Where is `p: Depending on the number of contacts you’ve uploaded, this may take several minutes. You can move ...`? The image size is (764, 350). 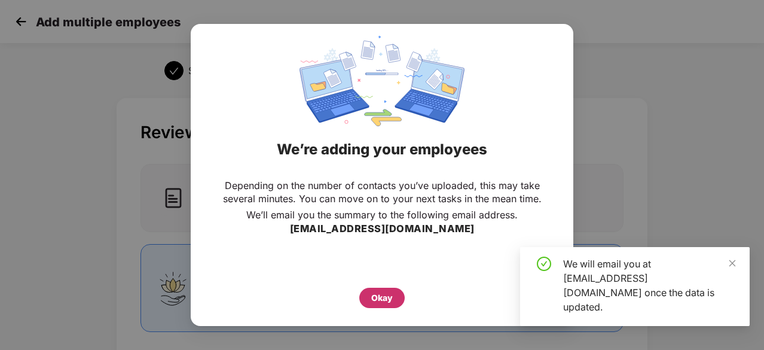 p: Depending on the number of contacts you’ve uploaded, this may take several minutes. You can move ... is located at coordinates (382, 192).